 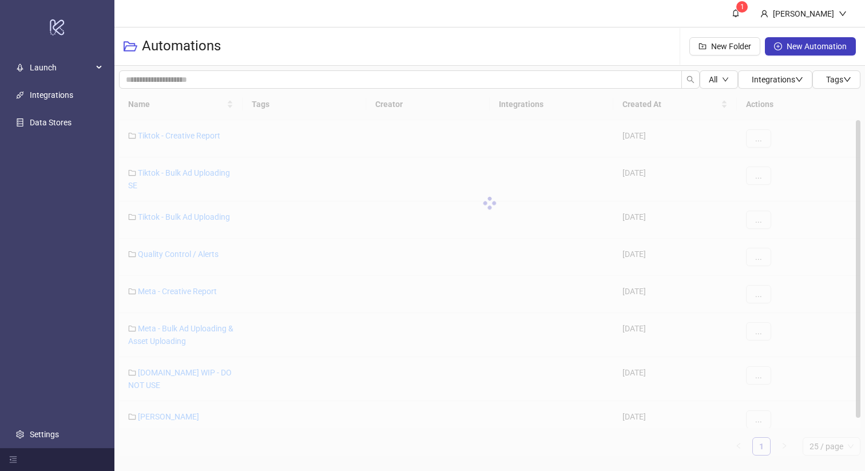 What do you see at coordinates (778, 46) in the screenshot?
I see `span: plus-circle` at bounding box center [778, 46].